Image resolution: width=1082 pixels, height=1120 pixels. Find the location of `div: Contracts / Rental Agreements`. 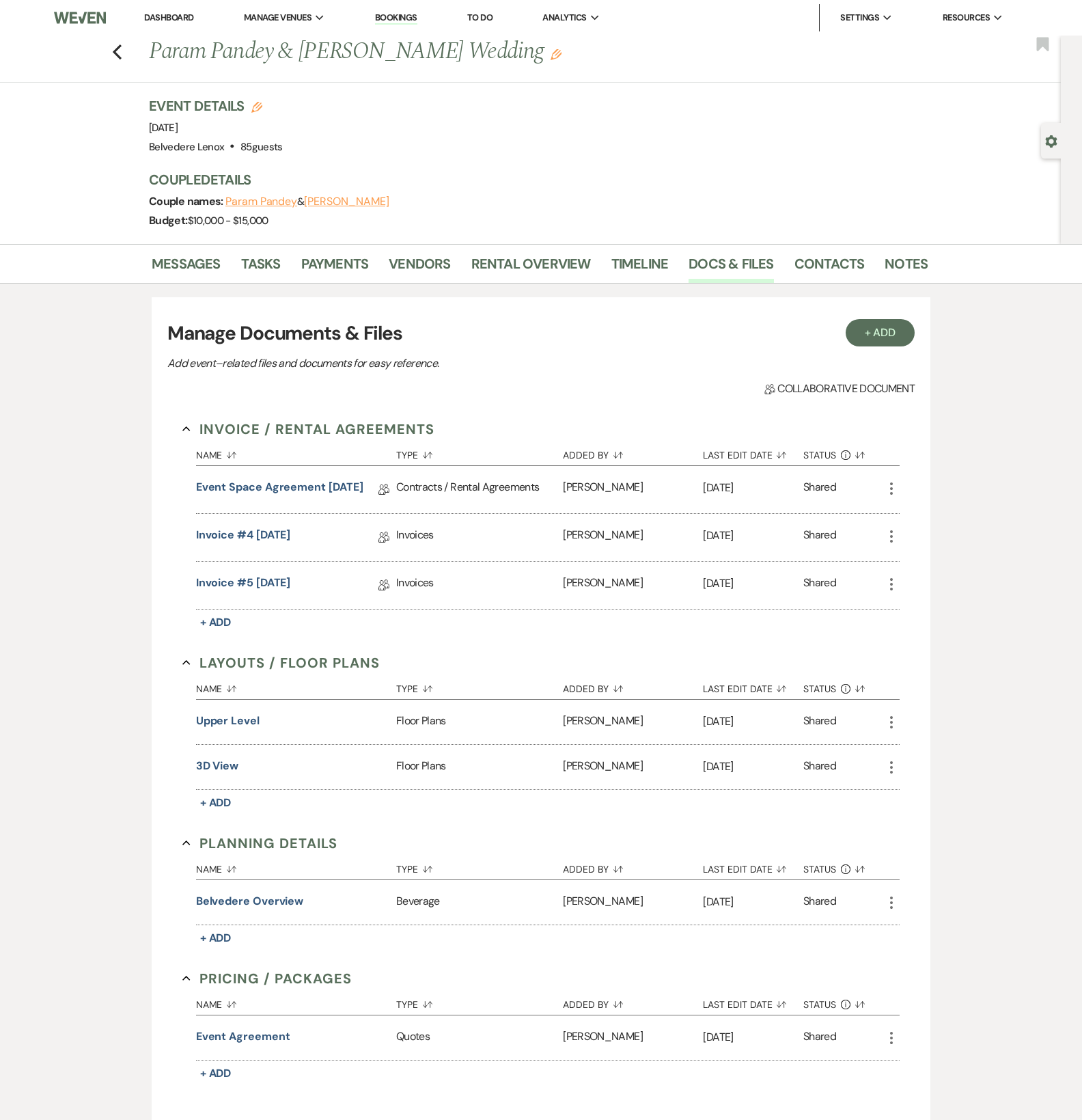

div: Contracts / Rental Agreements is located at coordinates (480, 489).